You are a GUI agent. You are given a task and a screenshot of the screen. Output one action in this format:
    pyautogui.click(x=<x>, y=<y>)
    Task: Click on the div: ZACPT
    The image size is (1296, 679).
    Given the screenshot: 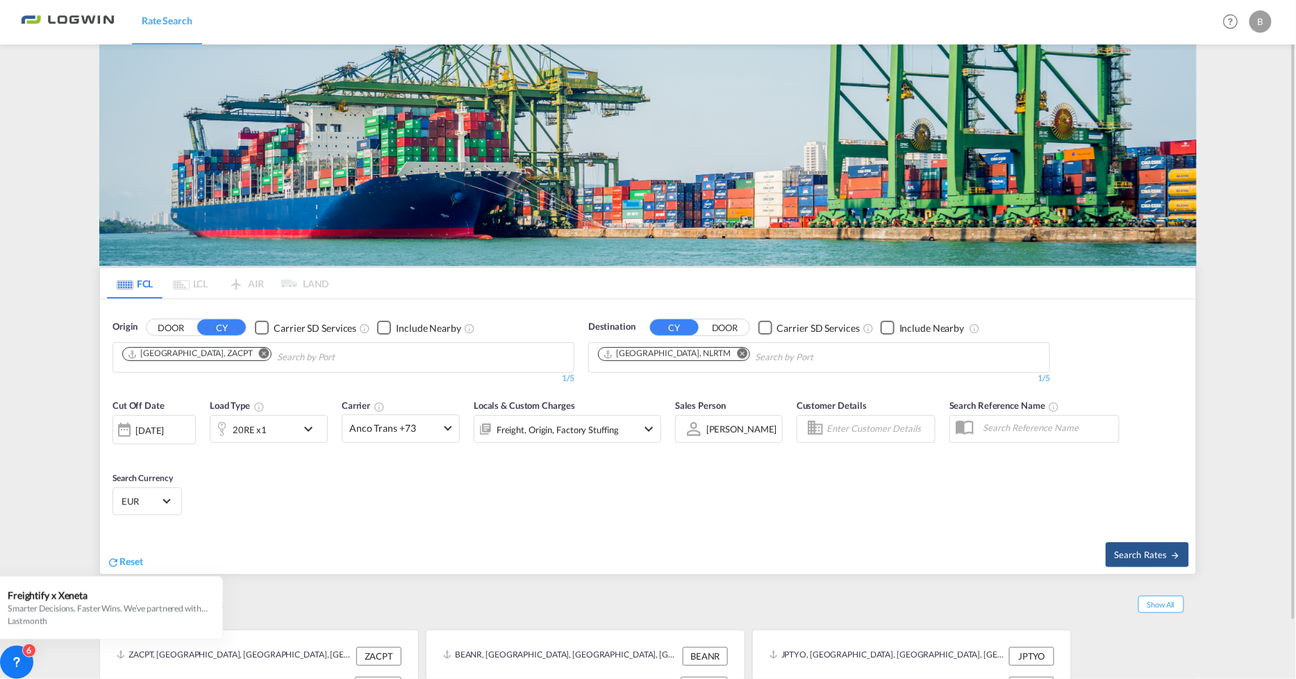 What is the action you would take?
    pyautogui.click(x=379, y=656)
    